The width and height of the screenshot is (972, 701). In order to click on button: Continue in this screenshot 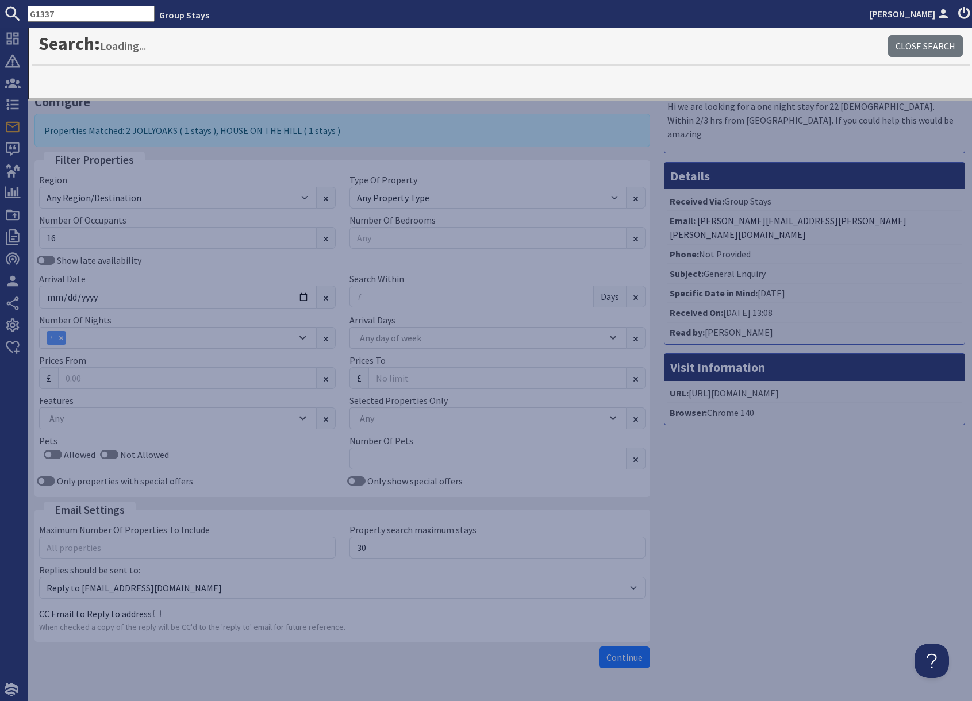, I will do `click(624, 657)`.